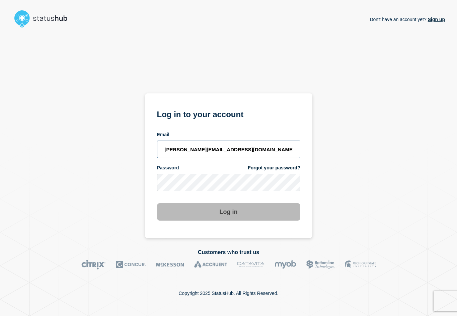  Describe the element at coordinates (251, 265) in the screenshot. I see `img: DataVita logo` at that location.